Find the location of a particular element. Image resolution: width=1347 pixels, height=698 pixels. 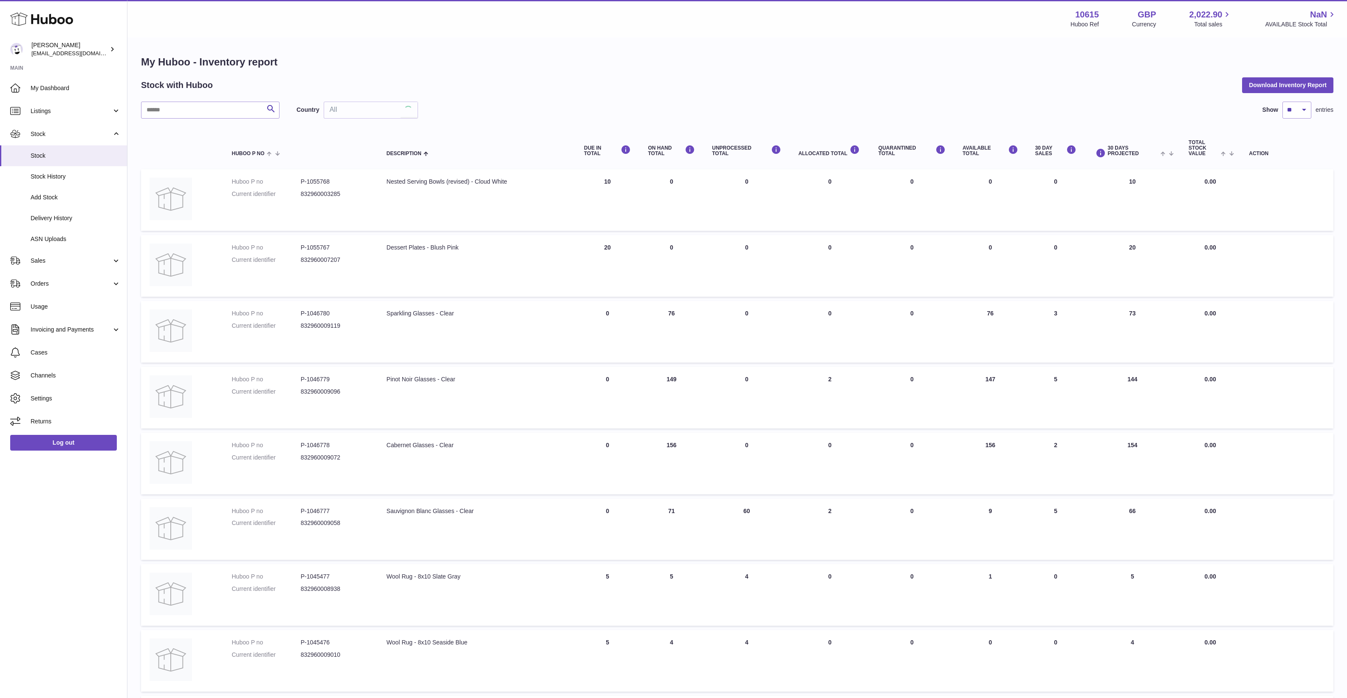

dd: P-1046778 is located at coordinates (335, 445).